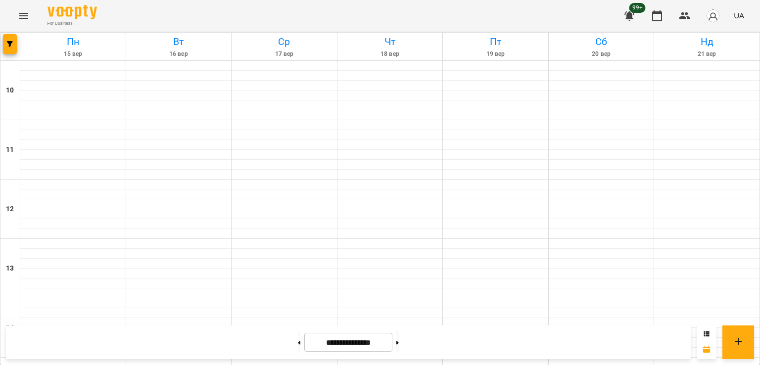  Describe the element at coordinates (73, 54) in the screenshot. I see `h6: 15 вер` at that location.